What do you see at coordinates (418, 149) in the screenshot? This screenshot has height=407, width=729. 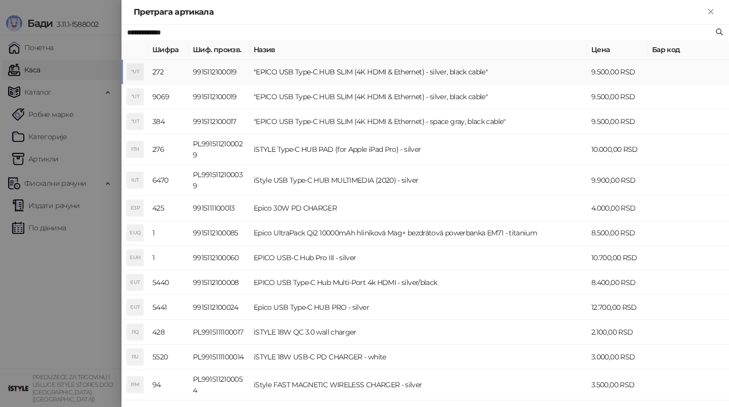 I see `td: iSTYLE Type-C HUB PAD (for Apple iPad Pro) - silver` at bounding box center [418, 149].